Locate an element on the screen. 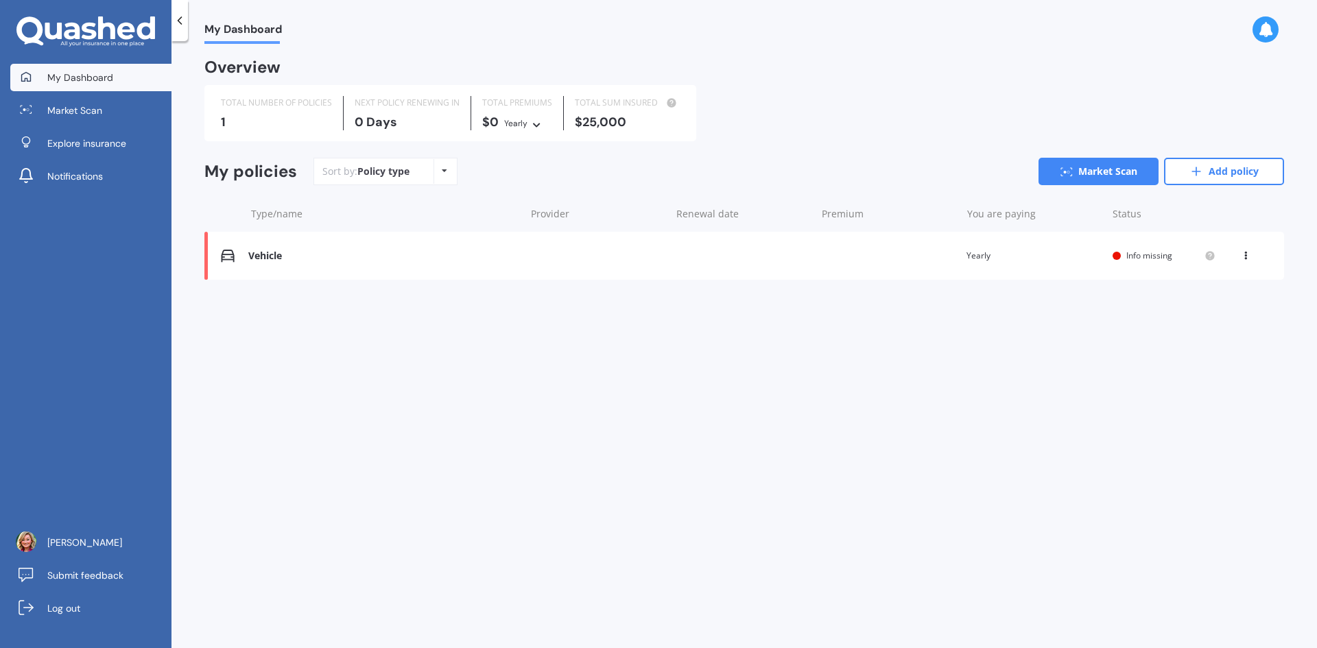 This screenshot has width=1317, height=648. a: Add policy is located at coordinates (1224, 172).